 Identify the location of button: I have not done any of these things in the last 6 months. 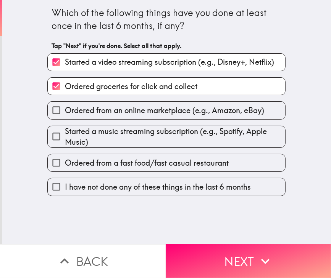
(166, 187).